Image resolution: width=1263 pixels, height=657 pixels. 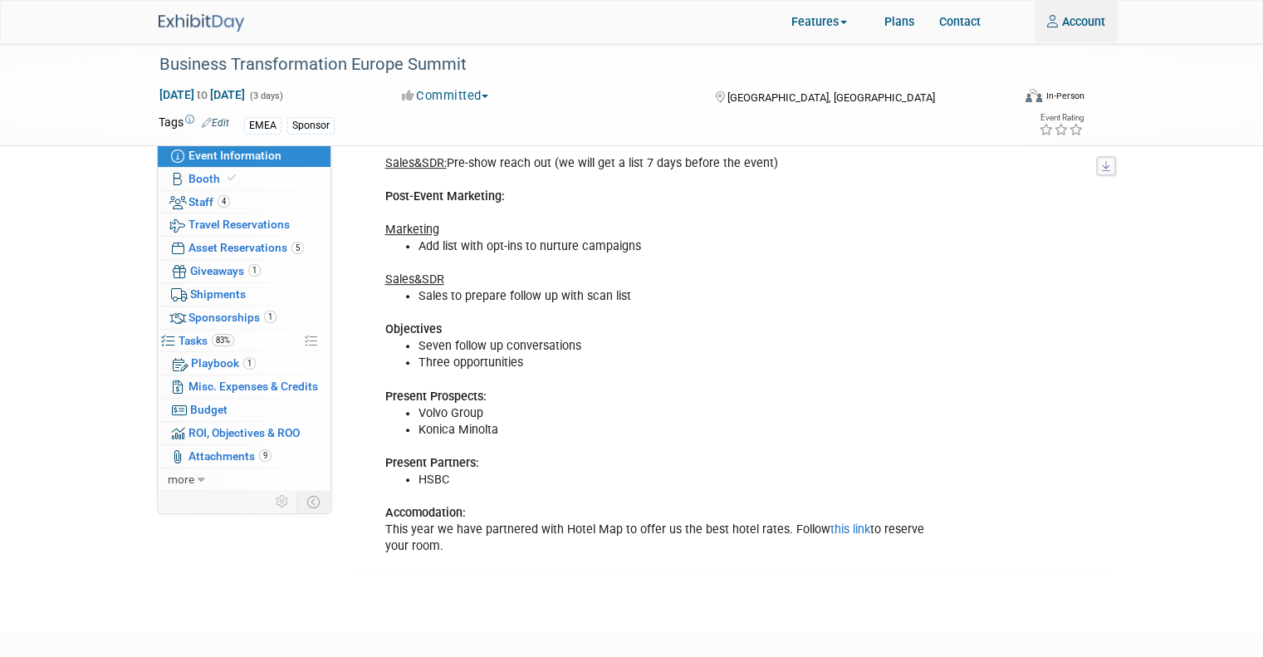 I want to click on a: Travel Reservations, so click(x=244, y=224).